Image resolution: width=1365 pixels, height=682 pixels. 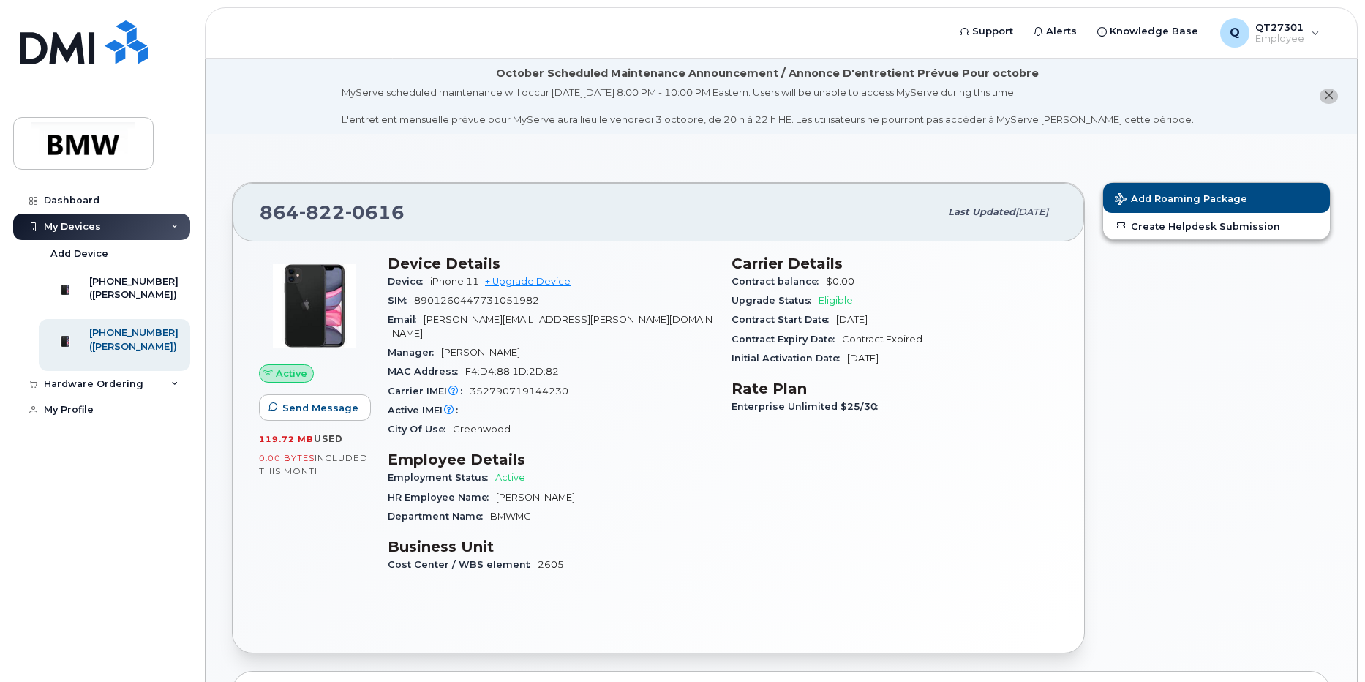 What do you see at coordinates (775, 300) in the screenshot?
I see `span: Upgrade Status` at bounding box center [775, 300].